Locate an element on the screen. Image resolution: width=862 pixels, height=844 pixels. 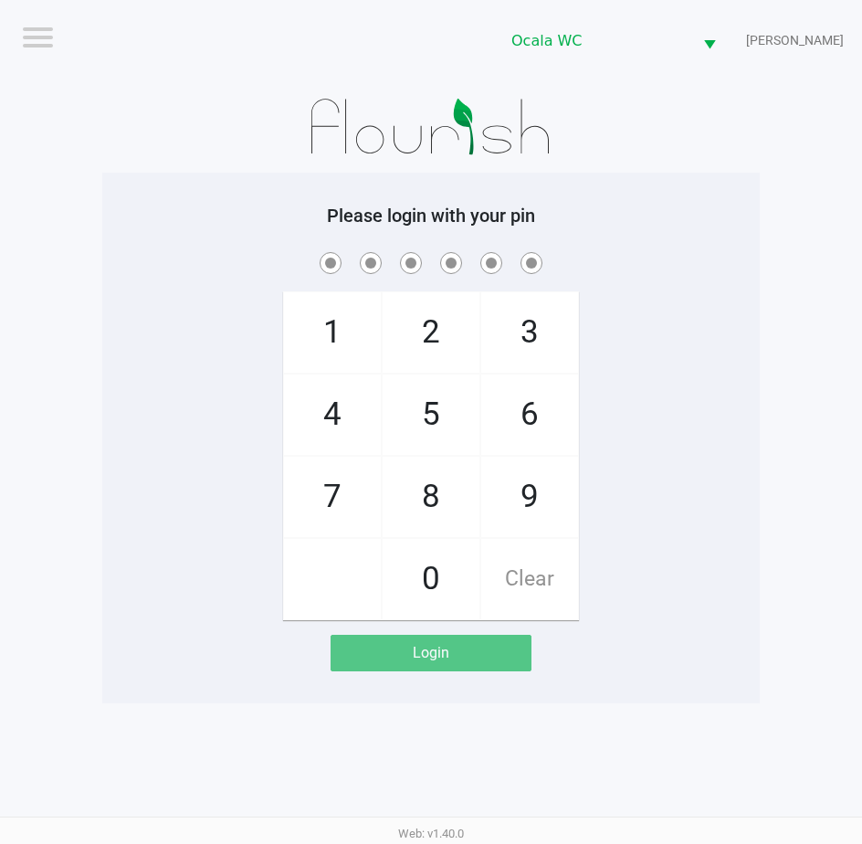
span: Clear is located at coordinates (529, 579).